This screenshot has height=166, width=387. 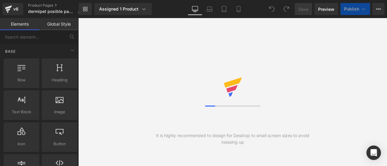 What do you see at coordinates (195, 9) in the screenshot?
I see `a: Desktop` at bounding box center [195, 9].